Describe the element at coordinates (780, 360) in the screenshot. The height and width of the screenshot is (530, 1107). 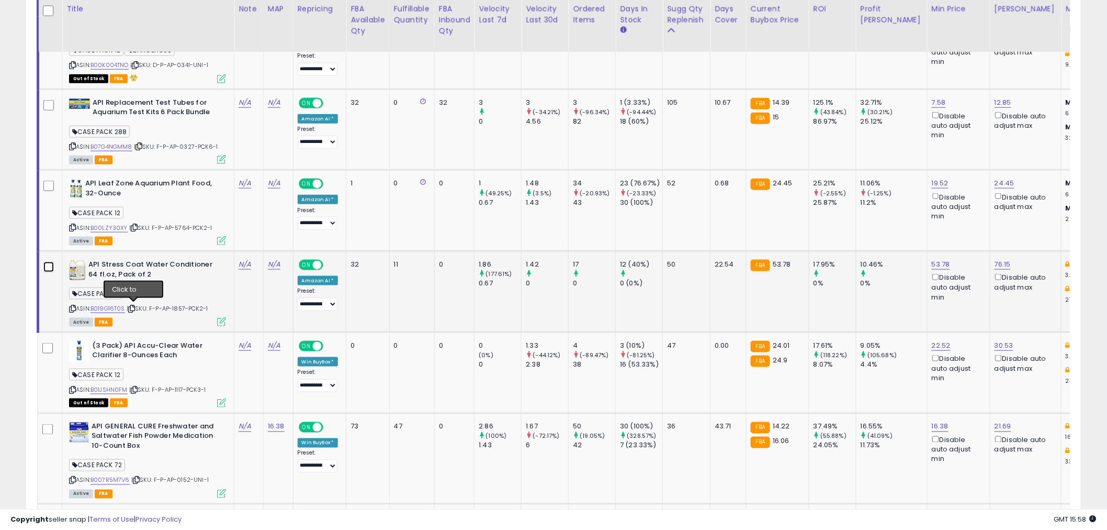
I see `span: 24.9` at that location.